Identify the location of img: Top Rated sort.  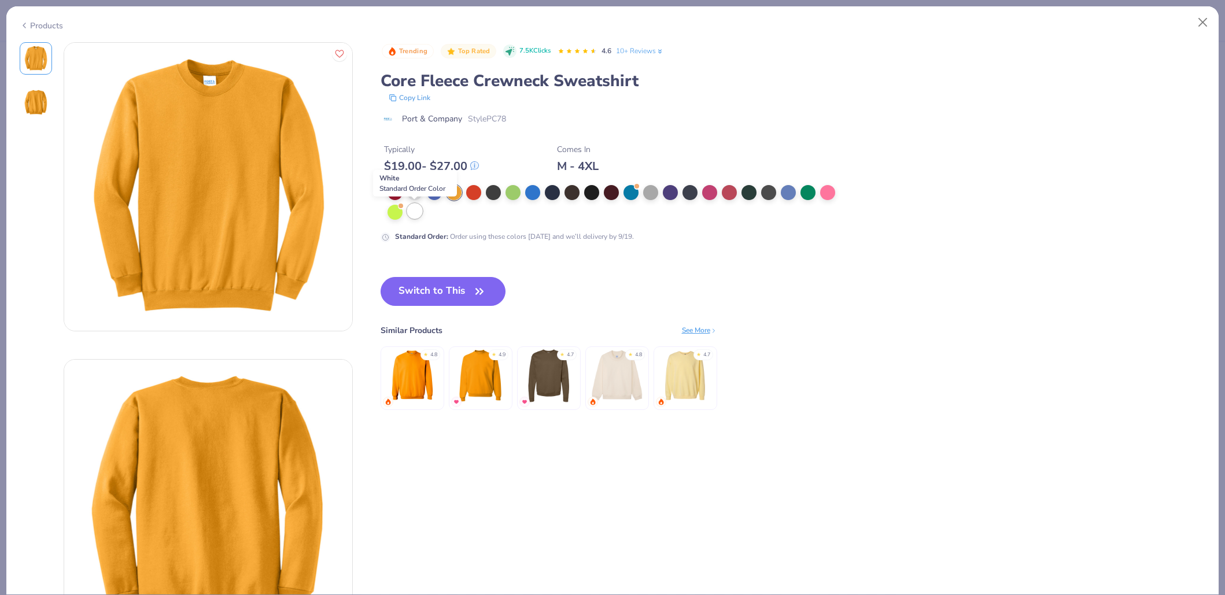
(451, 51).